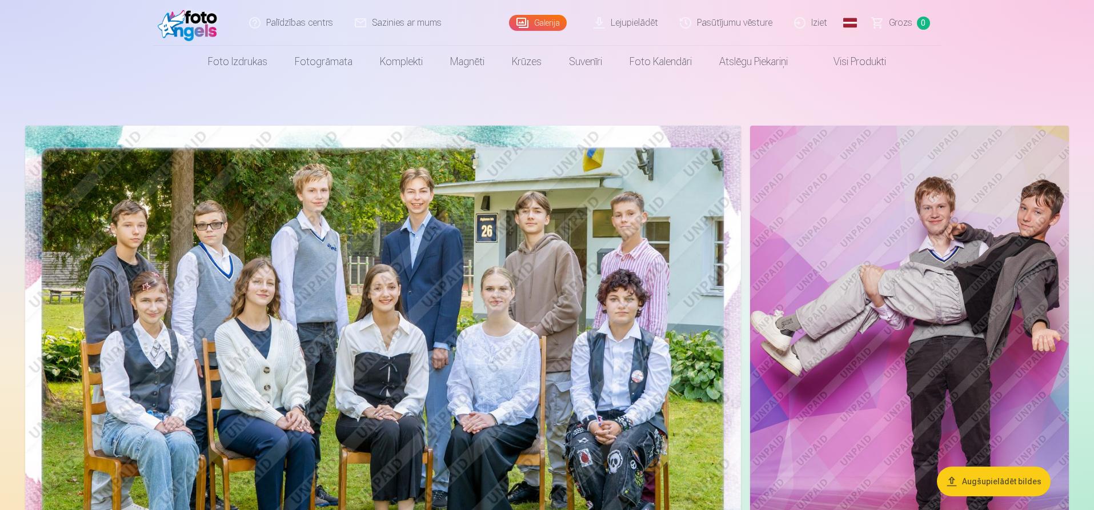 This screenshot has height=510, width=1094. What do you see at coordinates (401, 62) in the screenshot?
I see `a: Komplekti` at bounding box center [401, 62].